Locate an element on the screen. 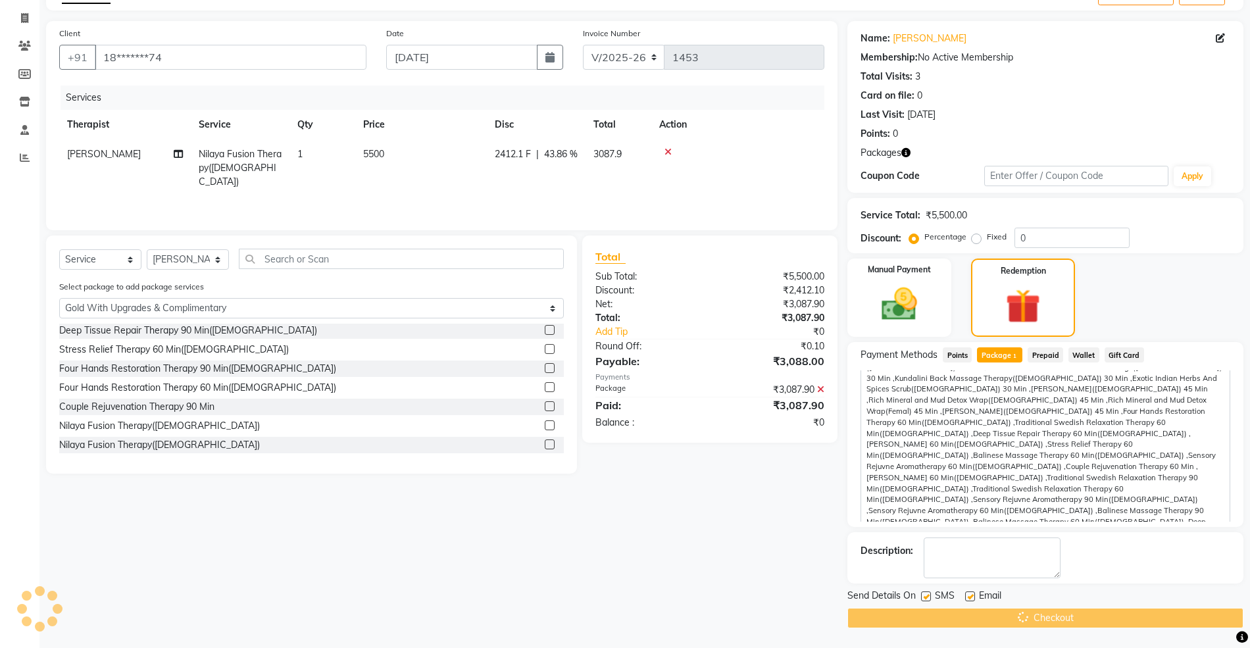  th: Action is located at coordinates (738, 124).